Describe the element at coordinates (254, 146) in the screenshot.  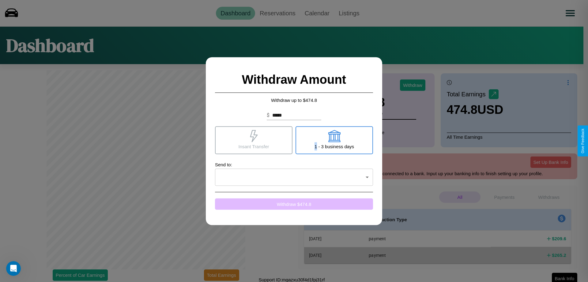
I see `p: Insant Transfer` at that location.